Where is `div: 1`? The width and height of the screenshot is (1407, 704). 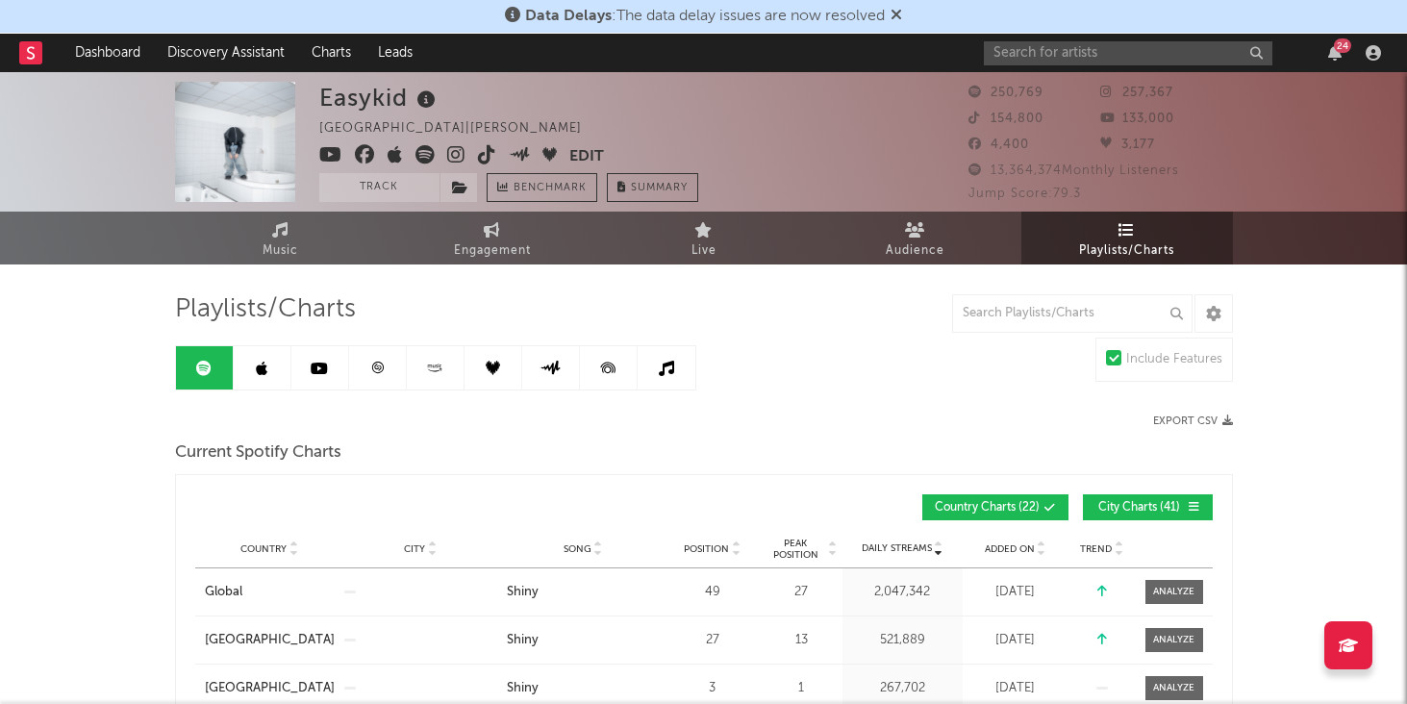
div: 1 is located at coordinates (801, 688).